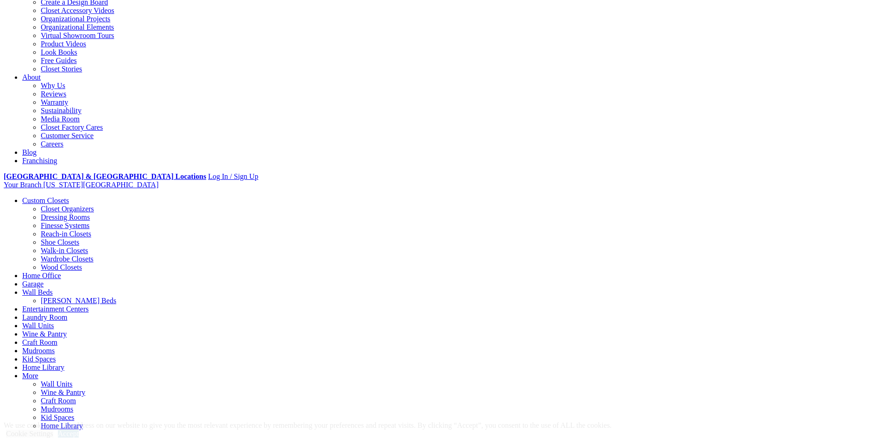 The height and width of the screenshot is (438, 882). What do you see at coordinates (60, 242) in the screenshot?
I see `a: Shoe Closets` at bounding box center [60, 242].